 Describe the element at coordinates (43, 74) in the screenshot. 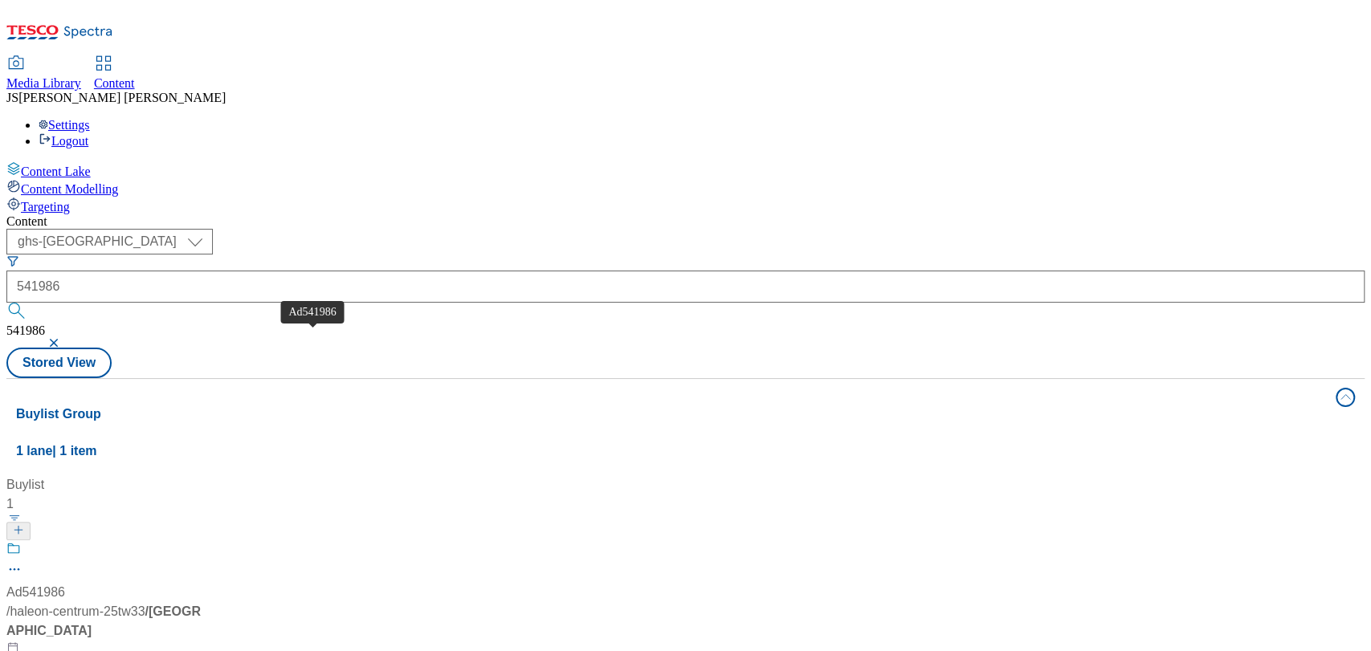

I see `a: Media Library` at that location.